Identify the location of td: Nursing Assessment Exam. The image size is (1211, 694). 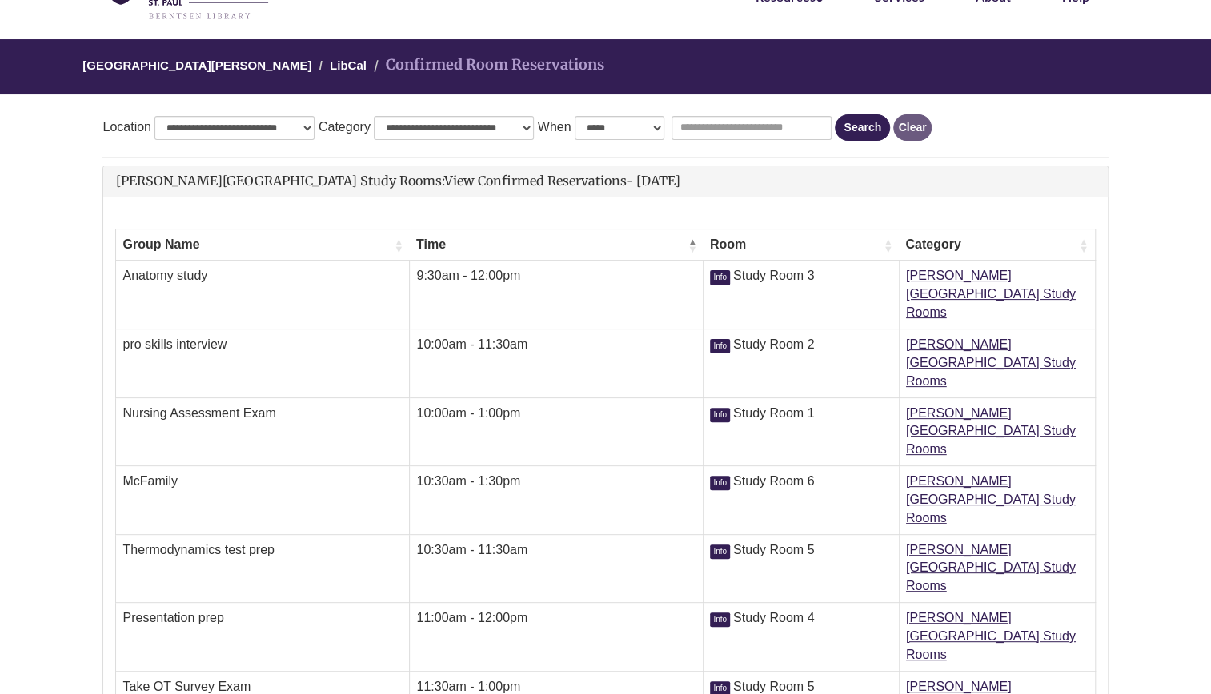
(262, 432).